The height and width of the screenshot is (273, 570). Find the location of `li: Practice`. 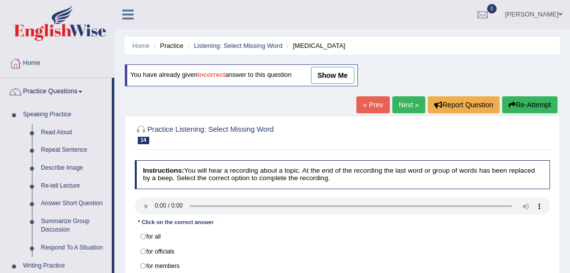

li: Practice is located at coordinates (167, 45).